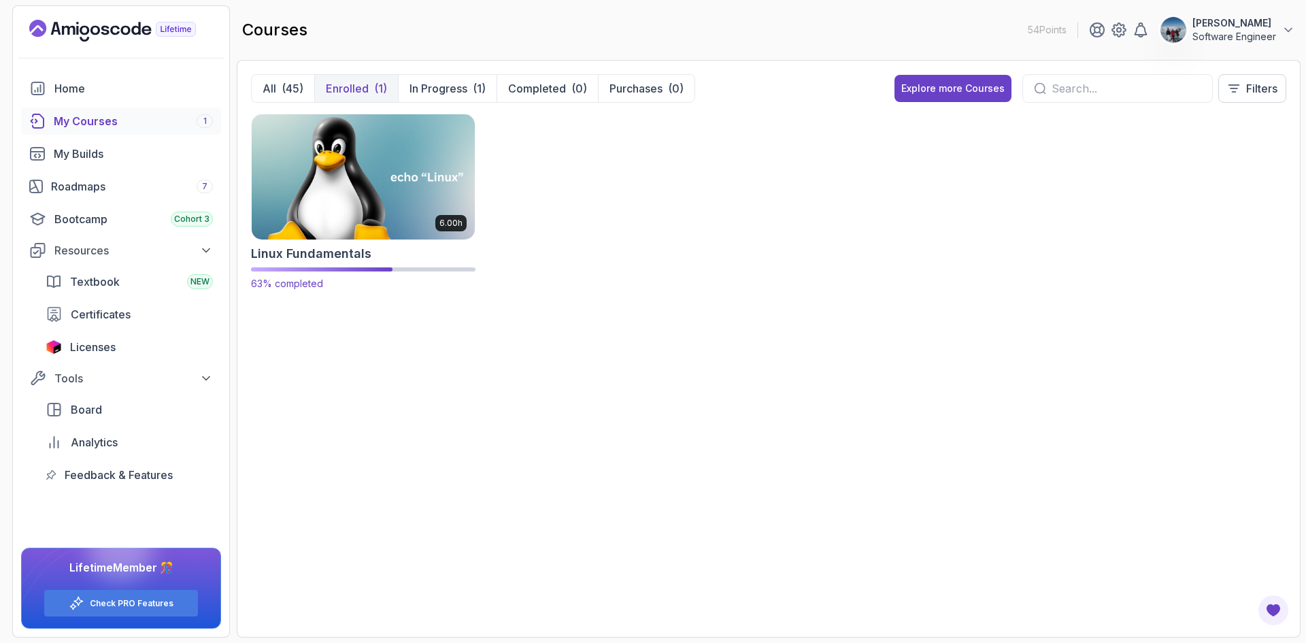 The image size is (1306, 643). Describe the element at coordinates (133, 250) in the screenshot. I see `div: Resources` at that location.